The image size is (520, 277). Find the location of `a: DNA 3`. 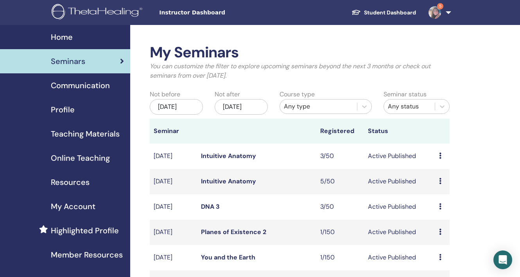

a: DNA 3 is located at coordinates (210, 207).